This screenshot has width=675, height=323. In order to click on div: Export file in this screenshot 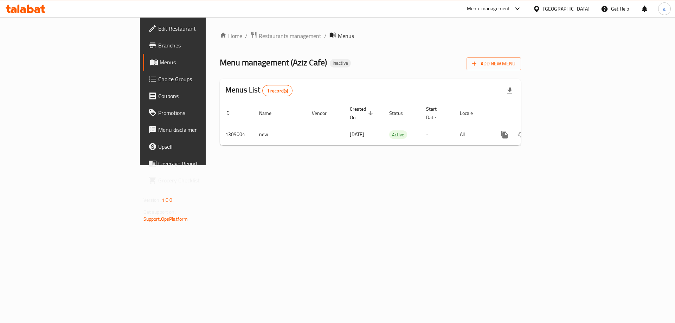, I will do `click(510, 91)`.